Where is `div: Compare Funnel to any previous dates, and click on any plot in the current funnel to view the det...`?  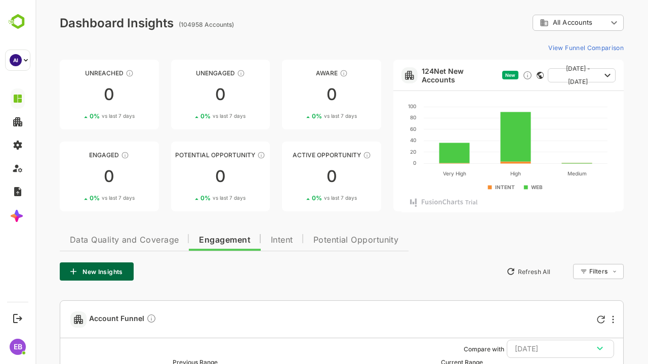
div: Compare Funnel to any previous dates, and click on any plot in the current funnel to view the det... is located at coordinates (116, 319).